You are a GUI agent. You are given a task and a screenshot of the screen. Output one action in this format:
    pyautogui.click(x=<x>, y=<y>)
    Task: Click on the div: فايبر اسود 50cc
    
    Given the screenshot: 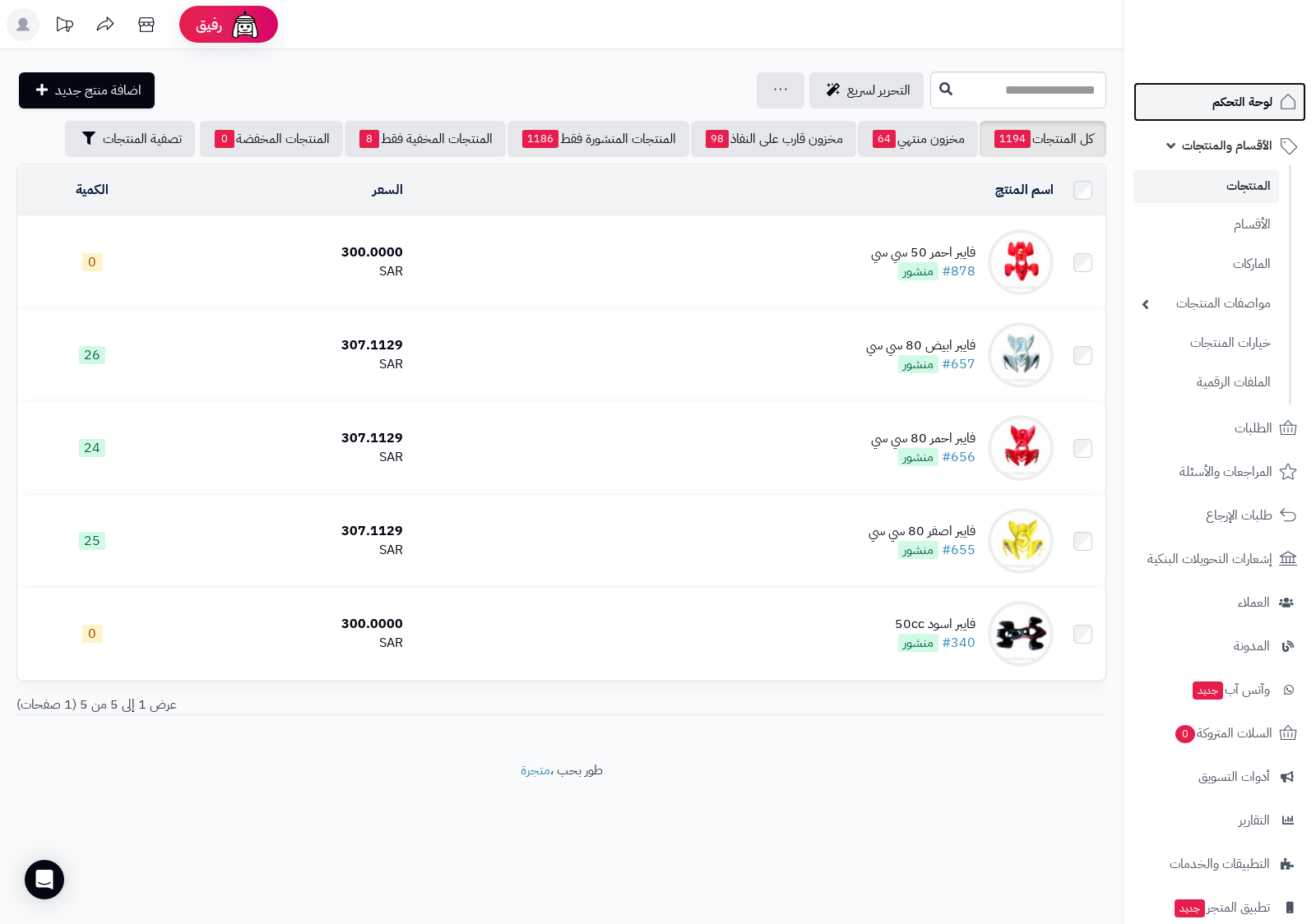 What is the action you would take?
    pyautogui.click(x=935, y=624)
    